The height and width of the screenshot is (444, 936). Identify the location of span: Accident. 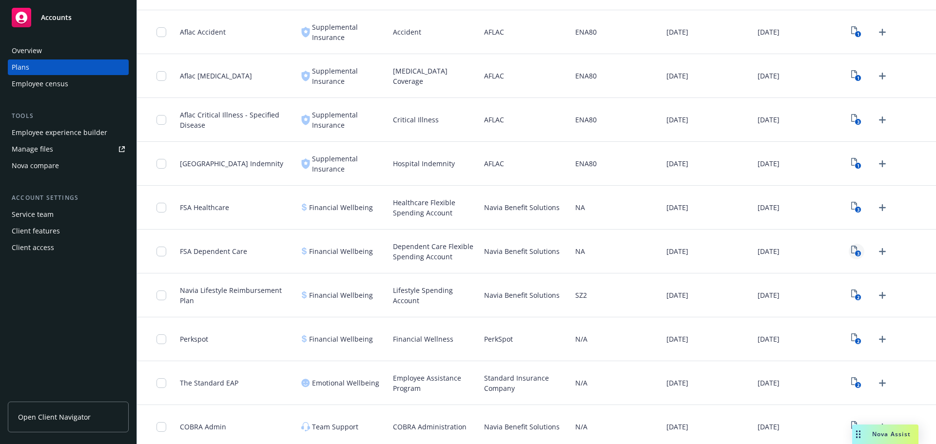
(407, 32).